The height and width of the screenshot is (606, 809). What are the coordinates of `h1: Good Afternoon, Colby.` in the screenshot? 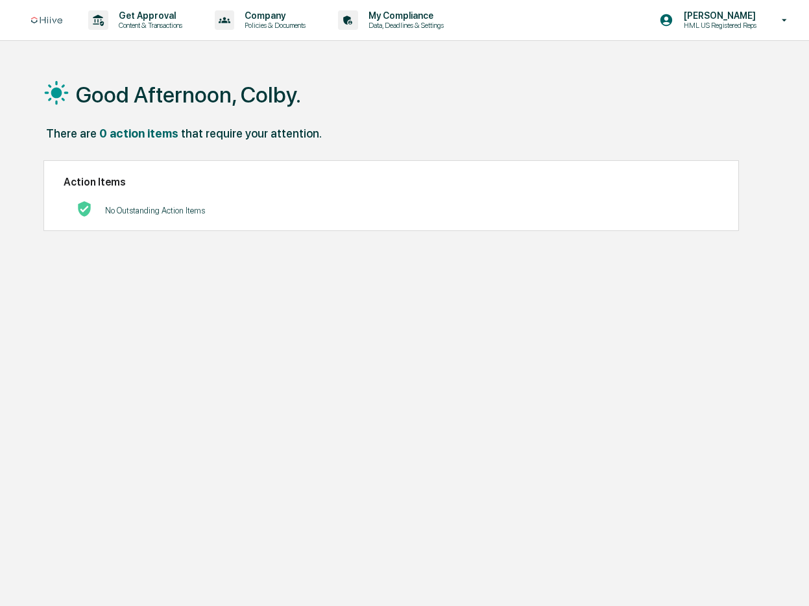 It's located at (188, 95).